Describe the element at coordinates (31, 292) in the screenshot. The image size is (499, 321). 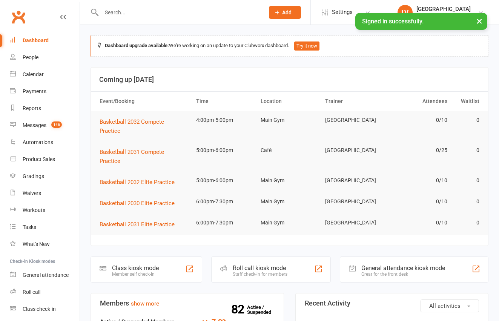
I see `div: Roll call` at that location.